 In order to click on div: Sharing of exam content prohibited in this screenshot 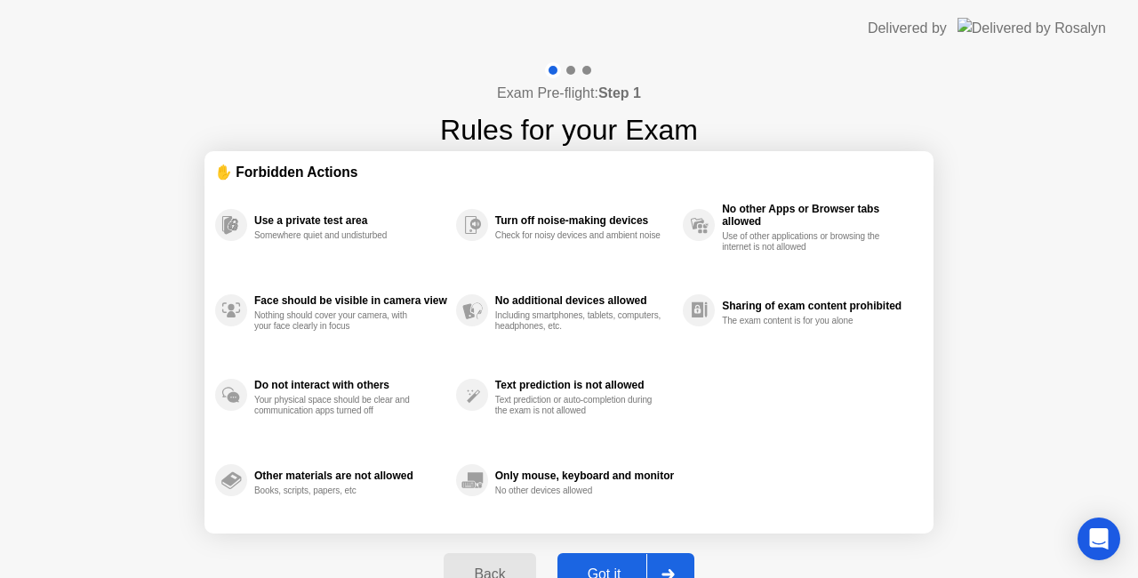, I will do `click(818, 306)`.